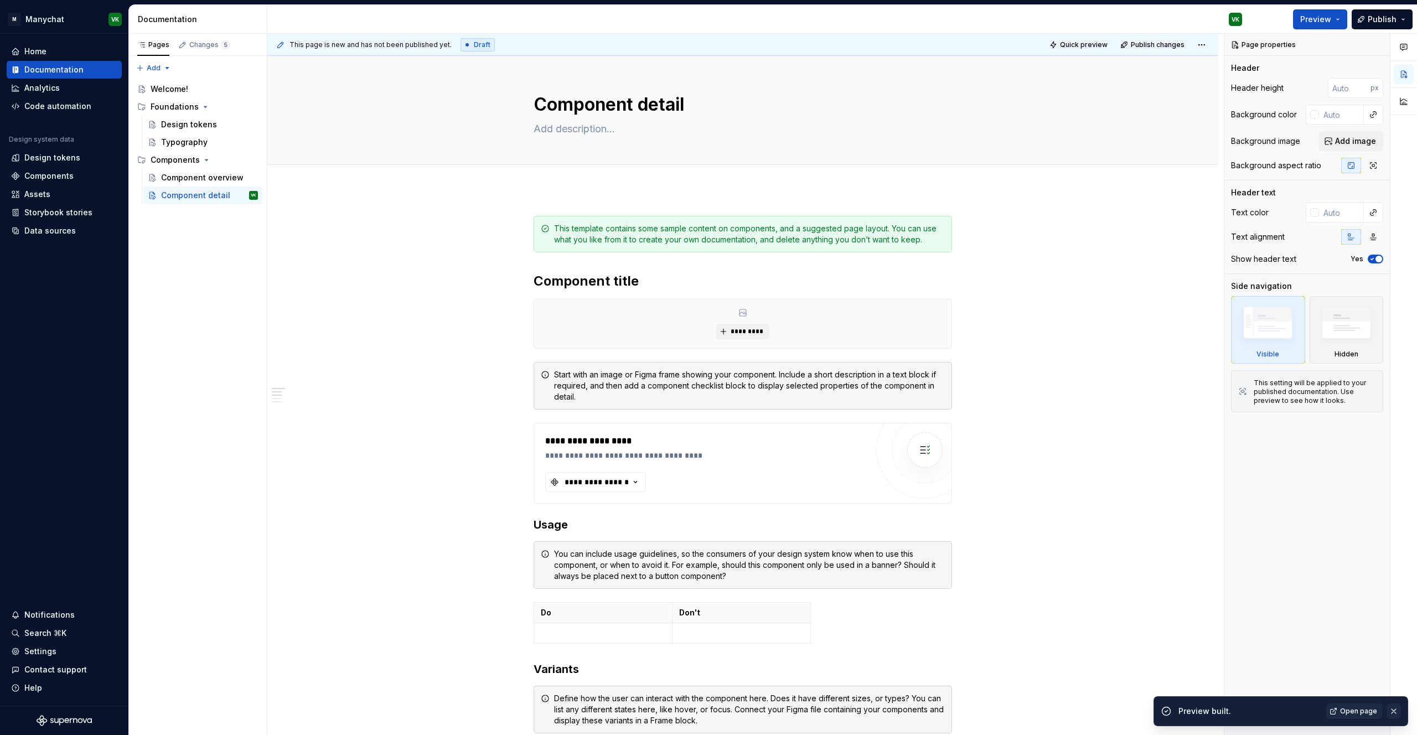  Describe the element at coordinates (64, 633) in the screenshot. I see `button: Search ⌘K` at that location.